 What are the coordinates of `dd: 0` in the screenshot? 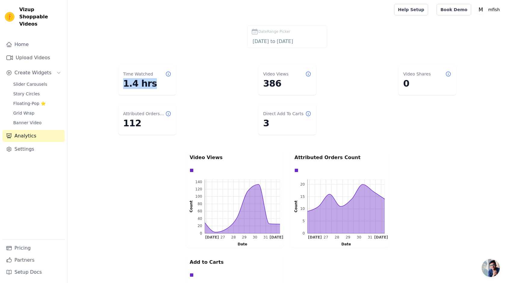 It's located at (427, 84).